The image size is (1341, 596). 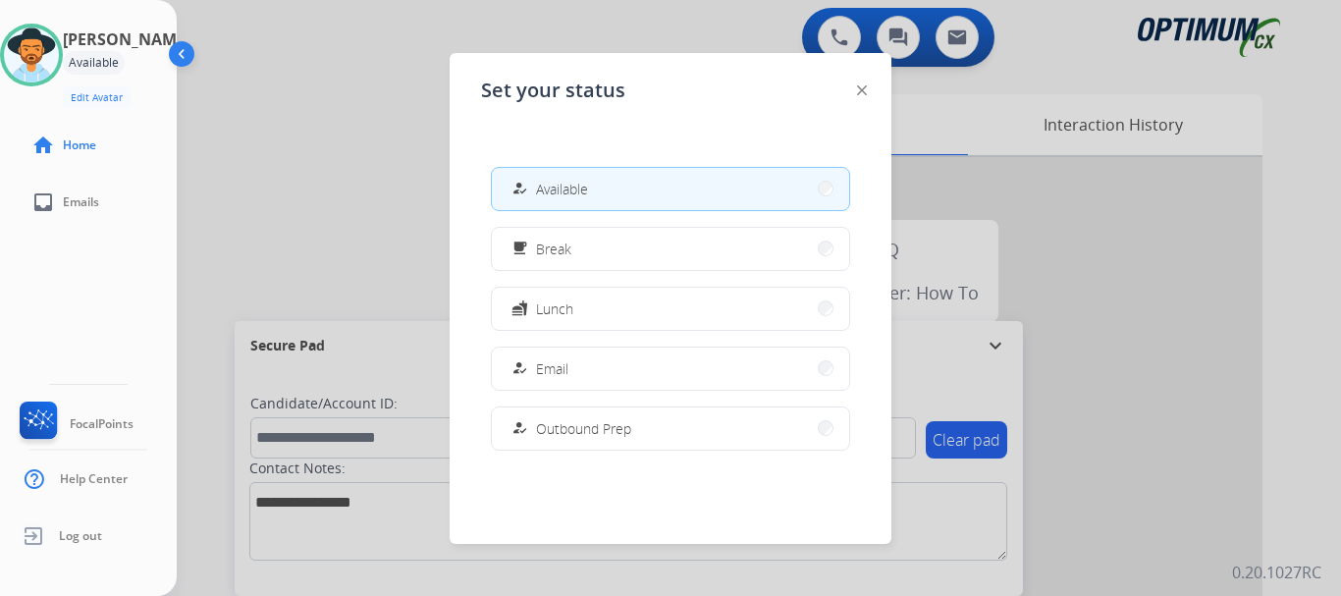 I want to click on button: Email, so click(x=670, y=368).